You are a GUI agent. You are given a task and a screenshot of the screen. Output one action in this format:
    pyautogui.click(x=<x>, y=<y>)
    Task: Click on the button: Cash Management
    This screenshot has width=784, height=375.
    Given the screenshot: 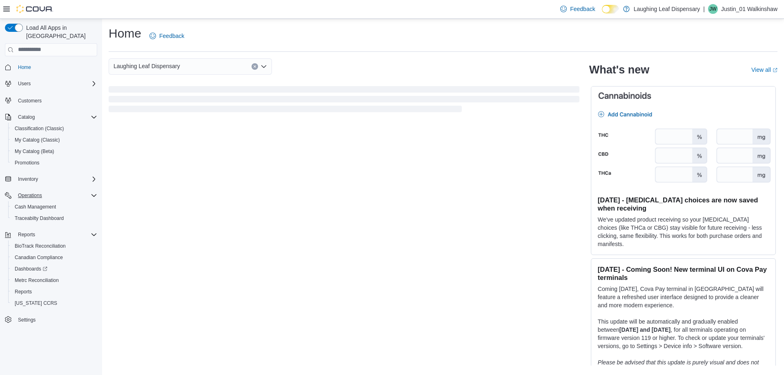 What is the action you would take?
    pyautogui.click(x=54, y=207)
    